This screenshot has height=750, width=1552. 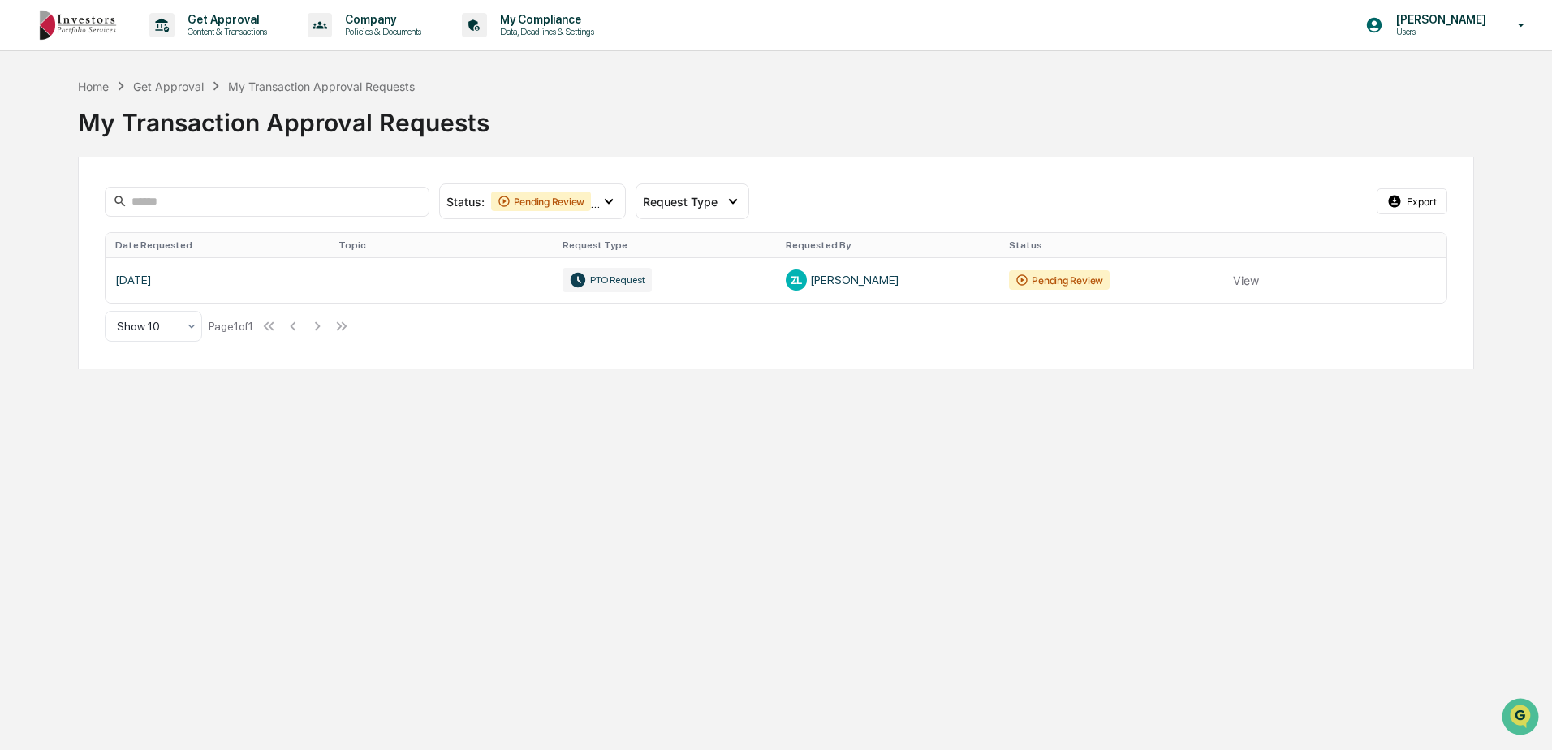 I want to click on th: Request Type, so click(x=664, y=245).